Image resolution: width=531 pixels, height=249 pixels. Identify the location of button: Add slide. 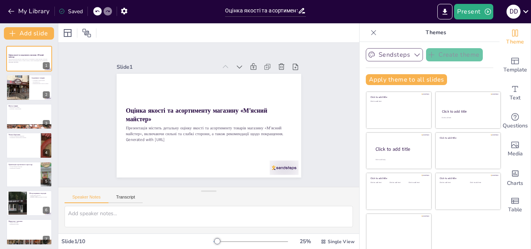
(29, 33).